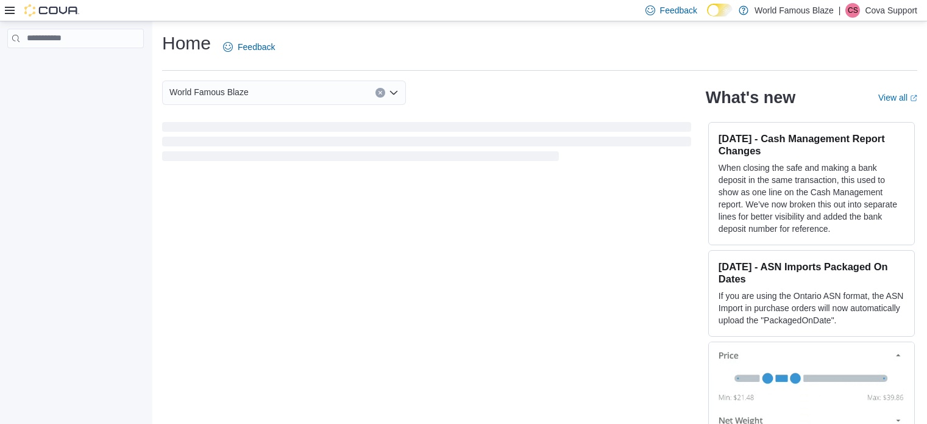 The height and width of the screenshot is (424, 927). What do you see at coordinates (720, 10) in the screenshot?
I see `input: Dark Mode` at bounding box center [720, 10].